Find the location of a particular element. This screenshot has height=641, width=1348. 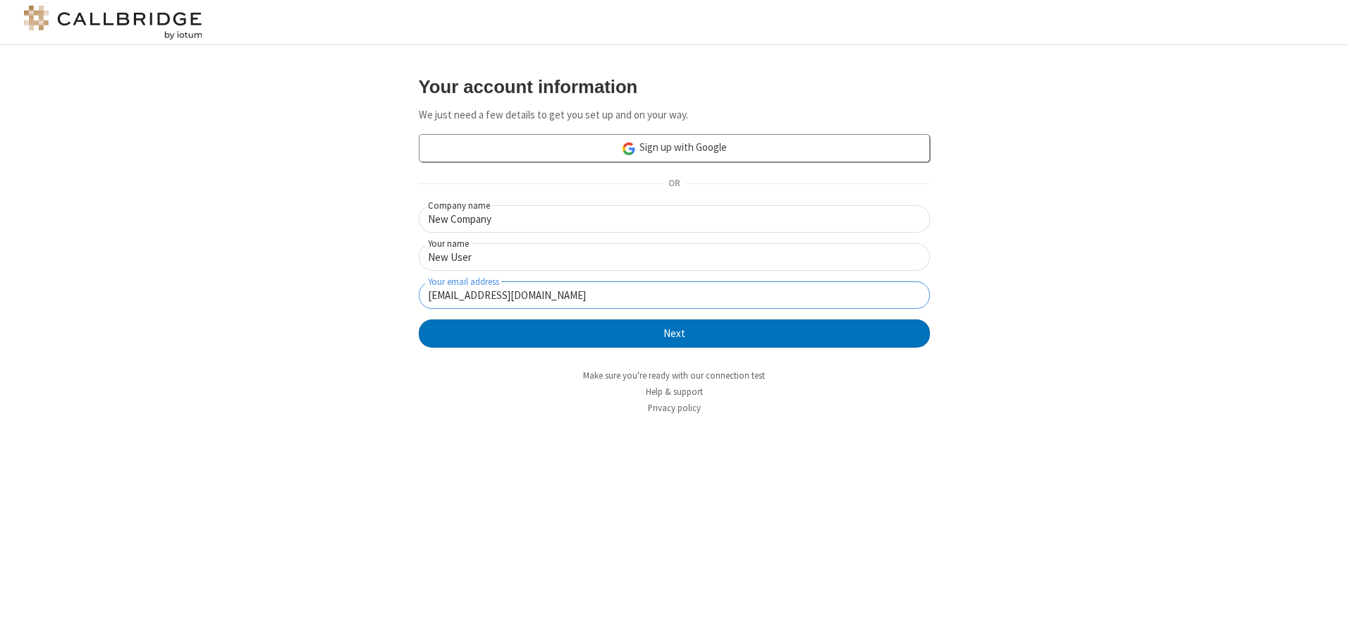

span: OR is located at coordinates (674, 184).